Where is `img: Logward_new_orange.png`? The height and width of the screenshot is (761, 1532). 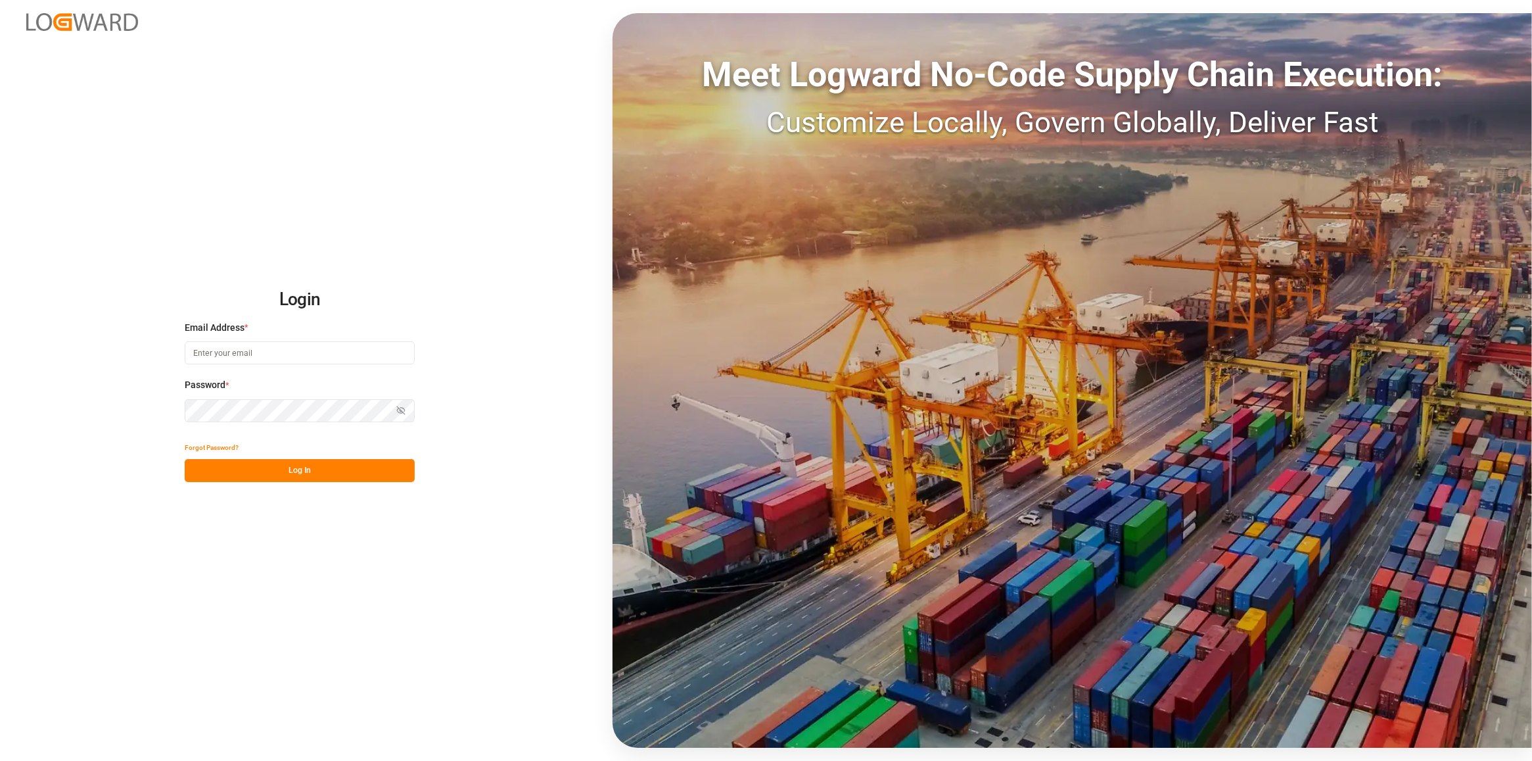 img: Logward_new_orange.png is located at coordinates (82, 22).